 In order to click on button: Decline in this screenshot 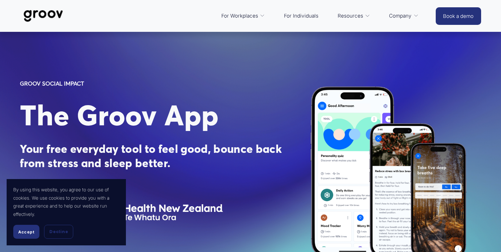, I will do `click(59, 232)`.